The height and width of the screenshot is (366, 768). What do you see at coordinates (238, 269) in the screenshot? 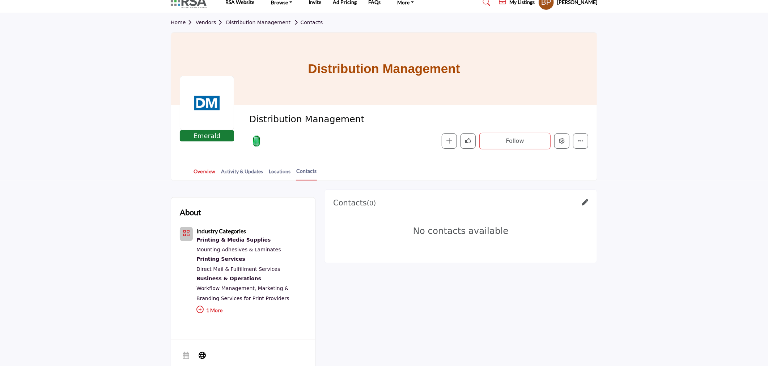
I see `a: Direct Mail & Fulfillment Services` at bounding box center [238, 269].